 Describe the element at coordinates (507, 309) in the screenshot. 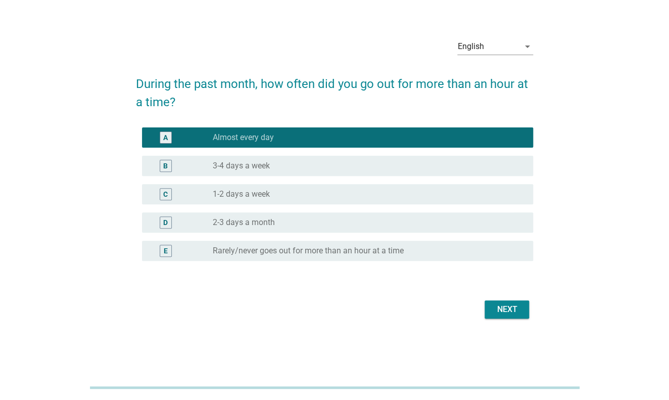

I see `button: Next` at that location.